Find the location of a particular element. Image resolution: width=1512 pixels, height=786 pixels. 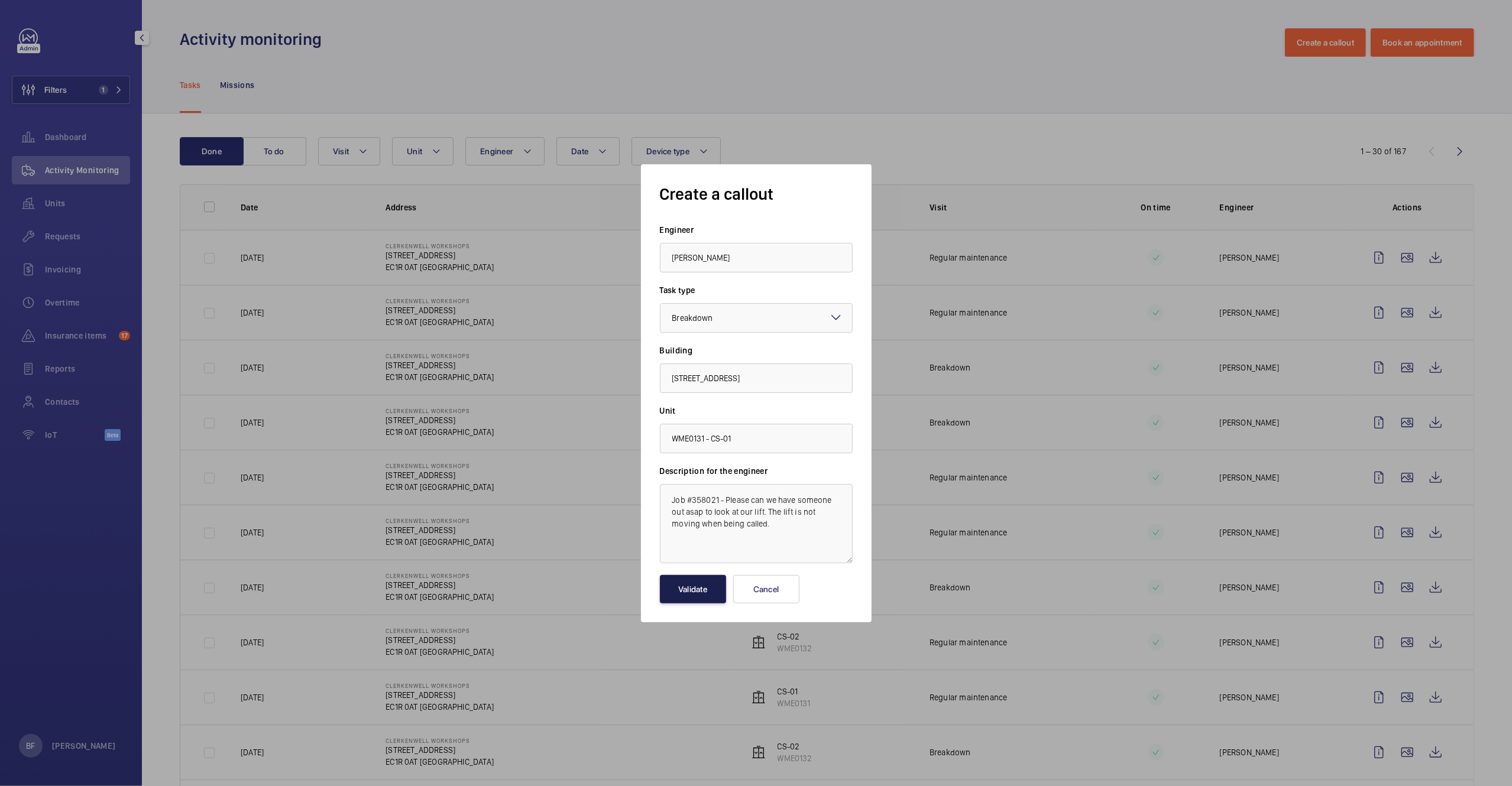

h1: Create a callout is located at coordinates (756, 194).